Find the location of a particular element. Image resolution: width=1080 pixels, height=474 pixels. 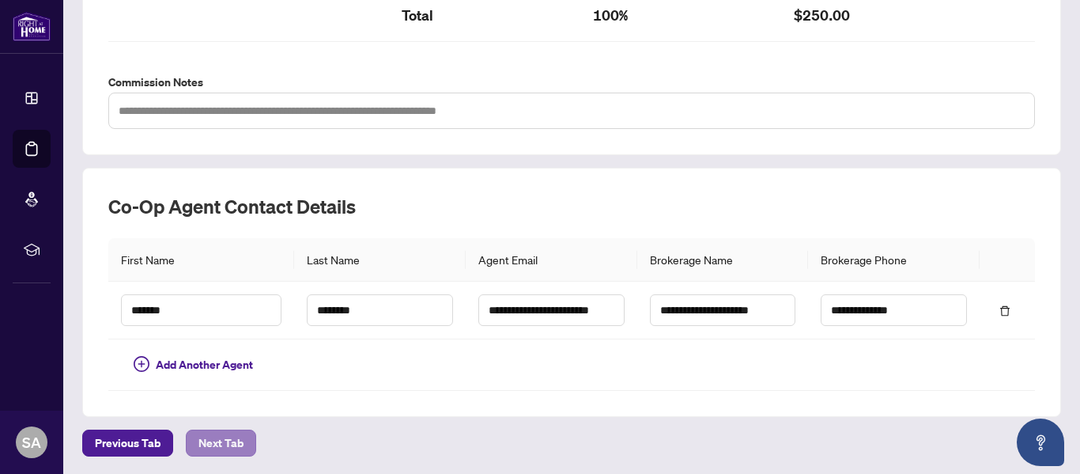

h2: $250.00 is located at coordinates (877, 16).